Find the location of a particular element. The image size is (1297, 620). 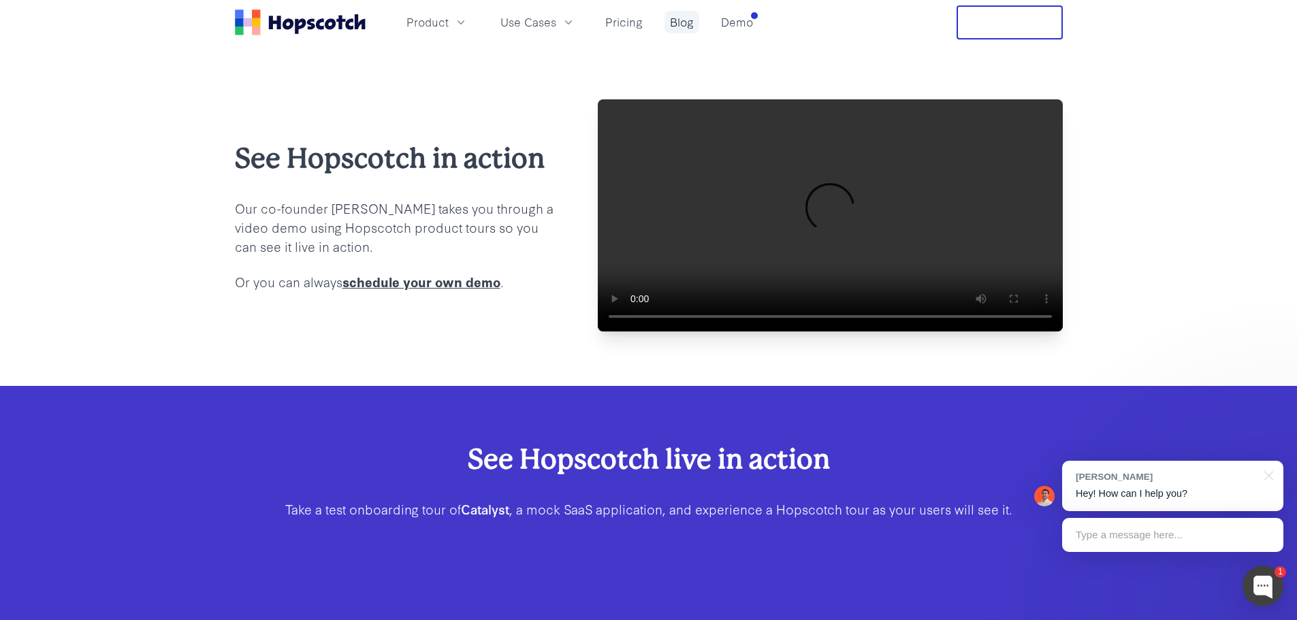

a: schedule your own demo is located at coordinates (422, 281).